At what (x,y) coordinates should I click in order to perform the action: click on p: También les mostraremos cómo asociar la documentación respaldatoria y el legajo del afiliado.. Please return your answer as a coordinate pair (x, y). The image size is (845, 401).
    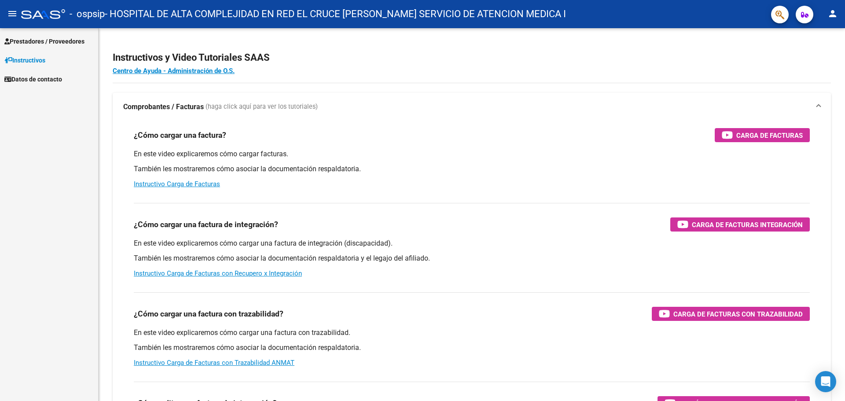
    Looking at the image, I should click on (472, 258).